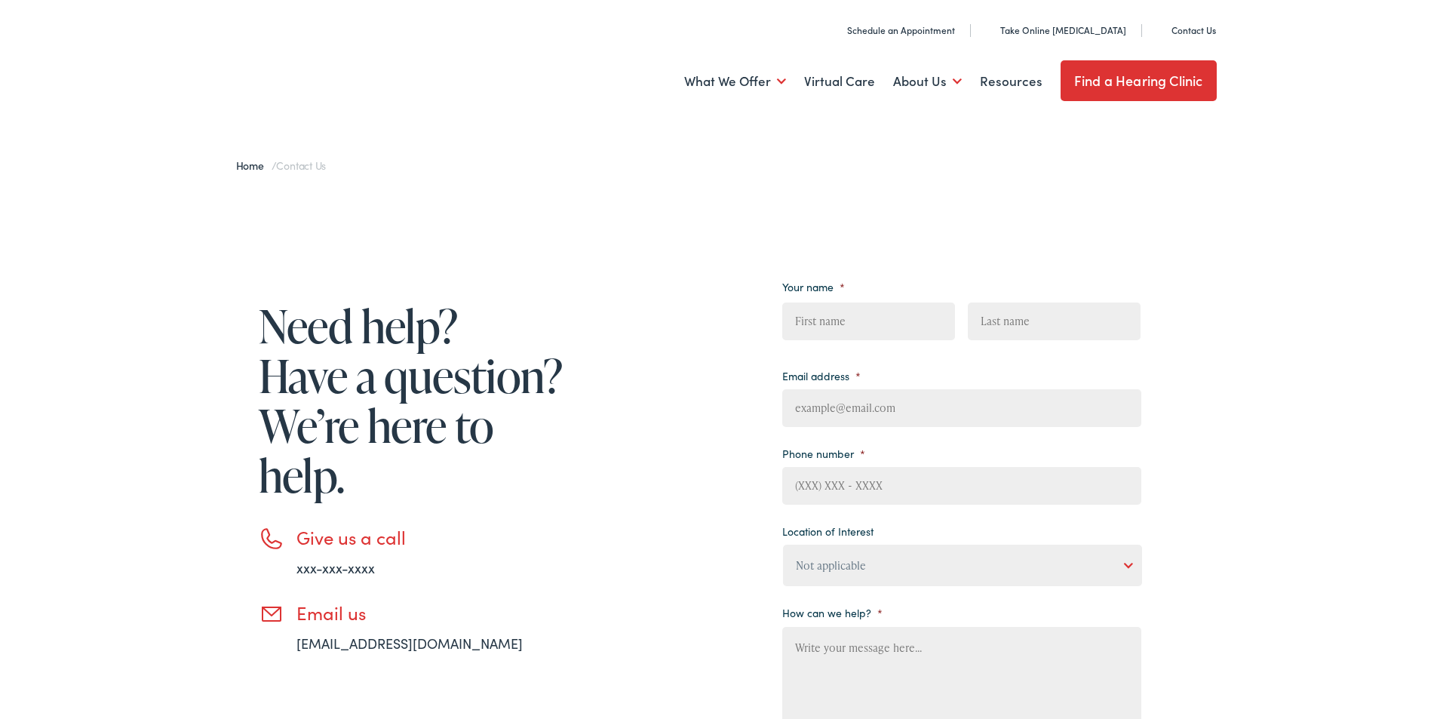 The height and width of the screenshot is (719, 1437). I want to click on input: First name, so click(868, 321).